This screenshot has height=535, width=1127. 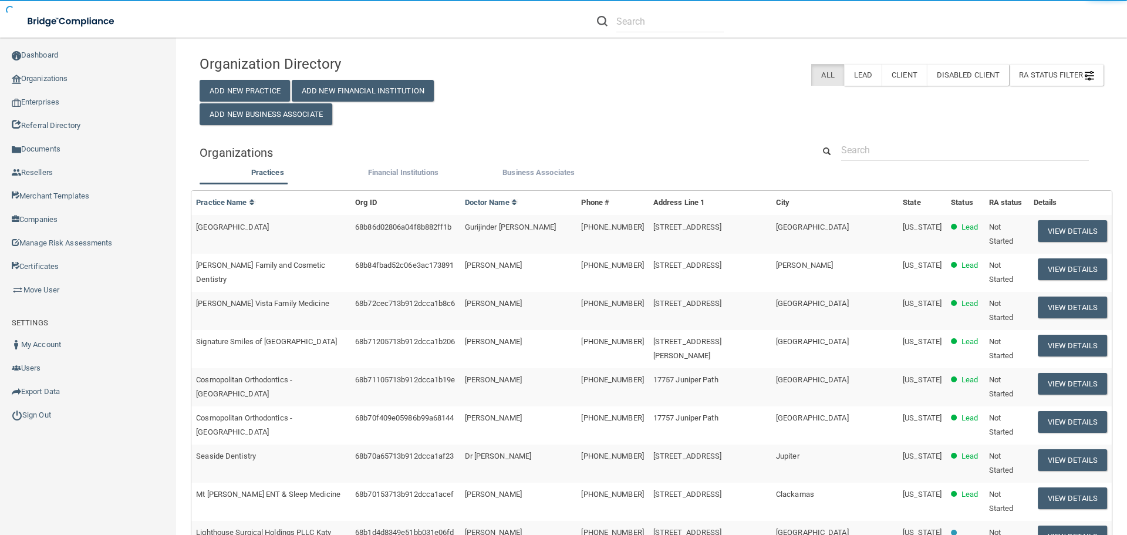 I want to click on img: ic-search.3b580494.png, so click(x=602, y=21).